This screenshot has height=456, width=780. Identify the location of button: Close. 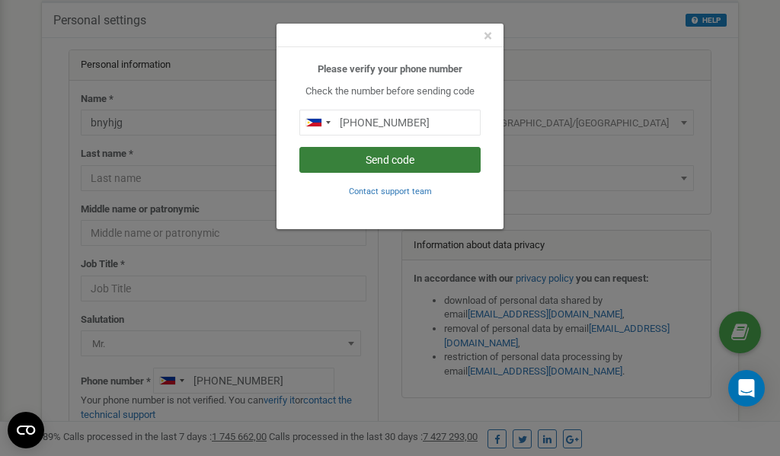
(487, 36).